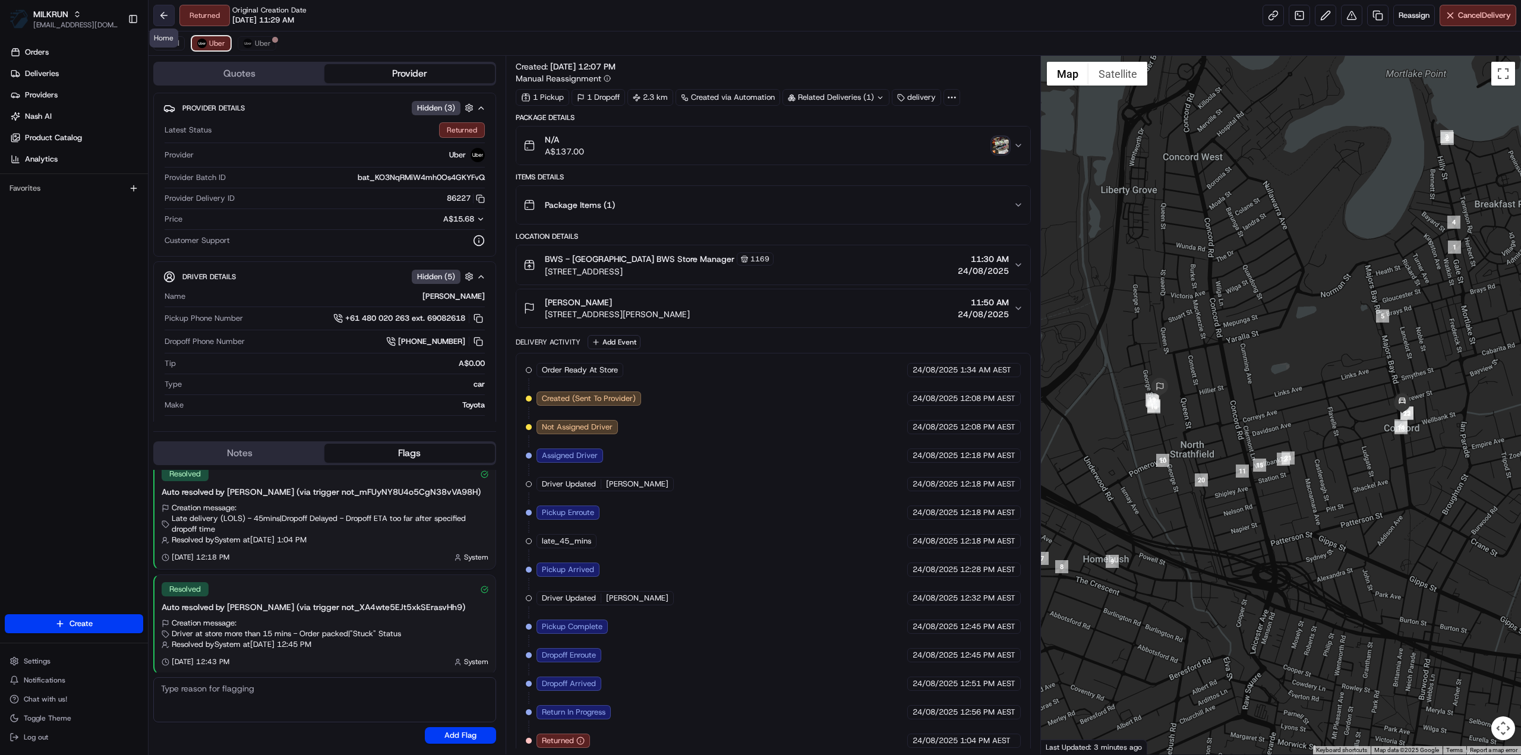 The height and width of the screenshot is (755, 1521). I want to click on button: photo_proof_of_delivery image, so click(1000, 146).